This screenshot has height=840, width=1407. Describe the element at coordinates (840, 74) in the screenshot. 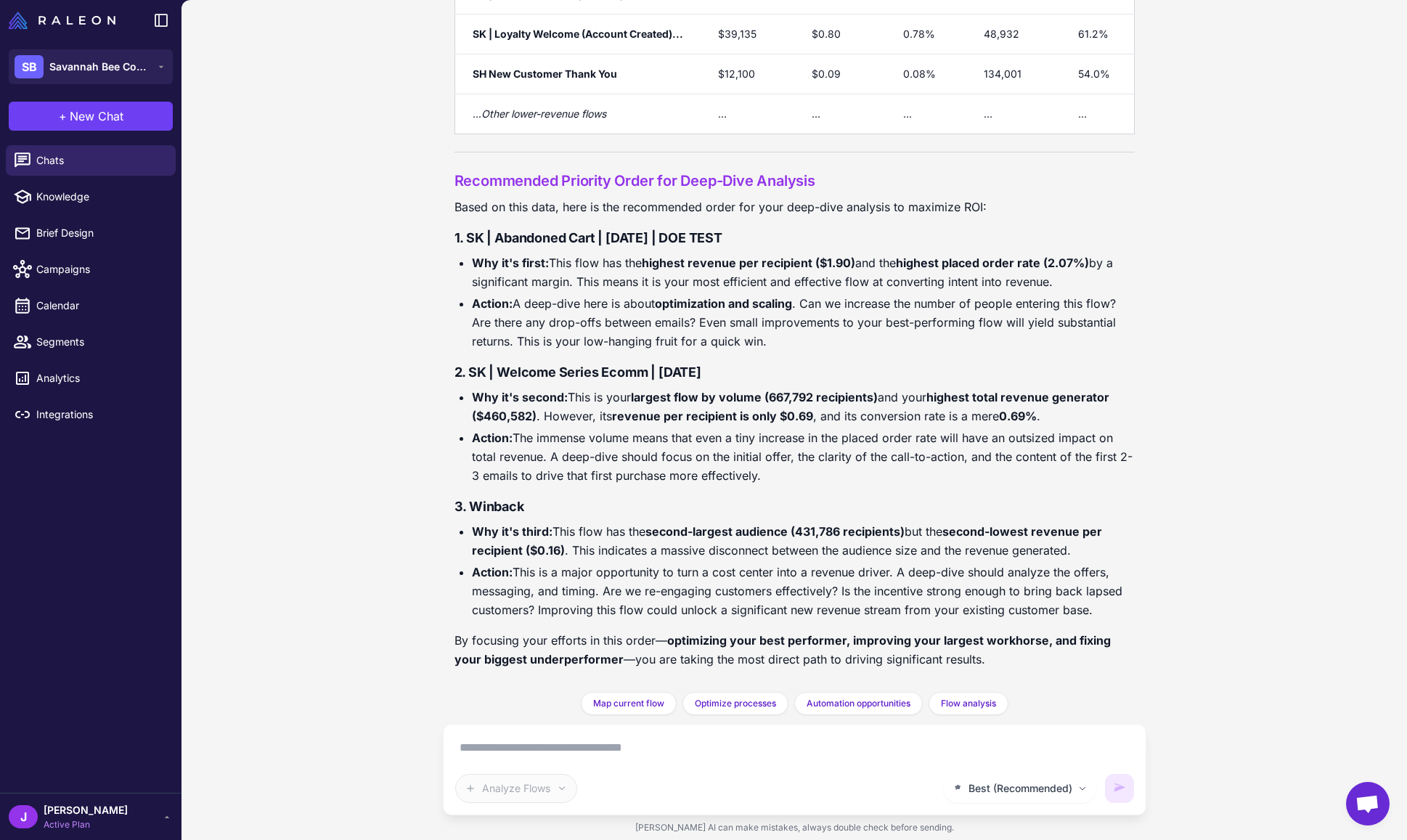

I see `td: $0.09` at that location.